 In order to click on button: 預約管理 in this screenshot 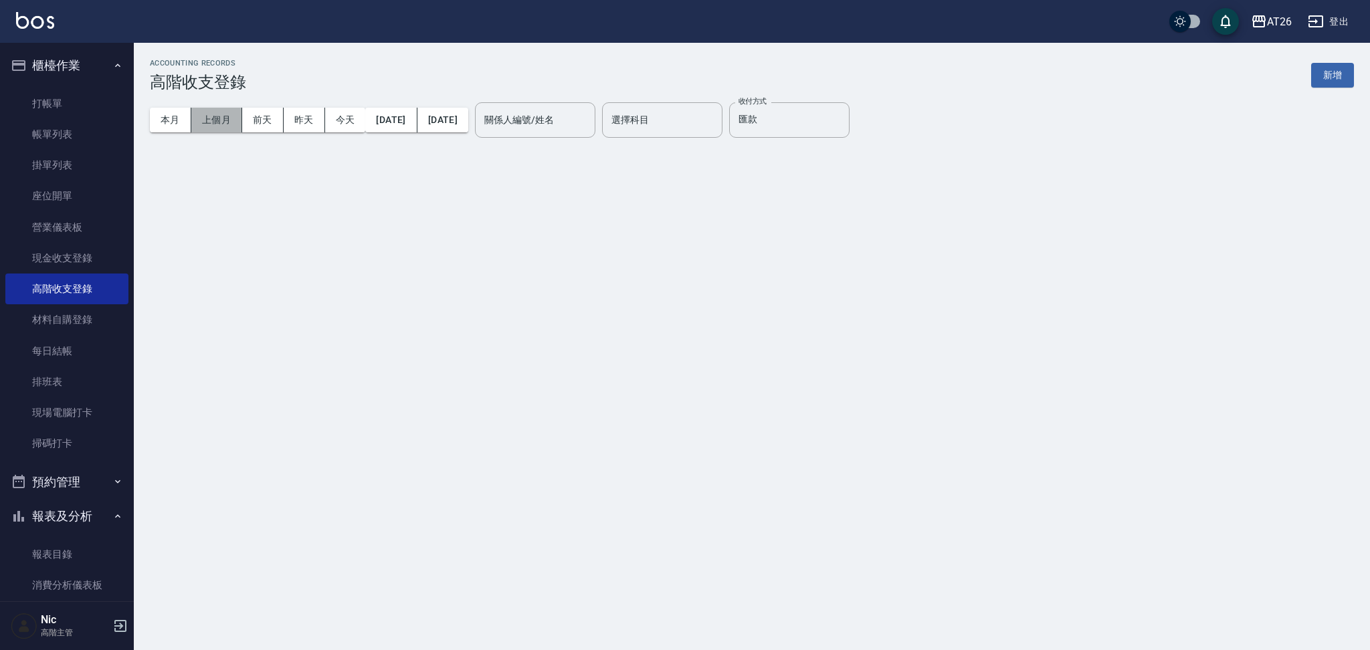, I will do `click(67, 482)`.